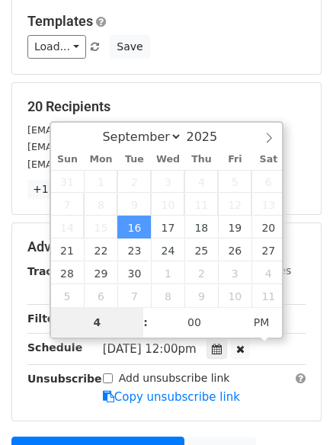  I want to click on span: September 26, 2025, so click(235, 250).